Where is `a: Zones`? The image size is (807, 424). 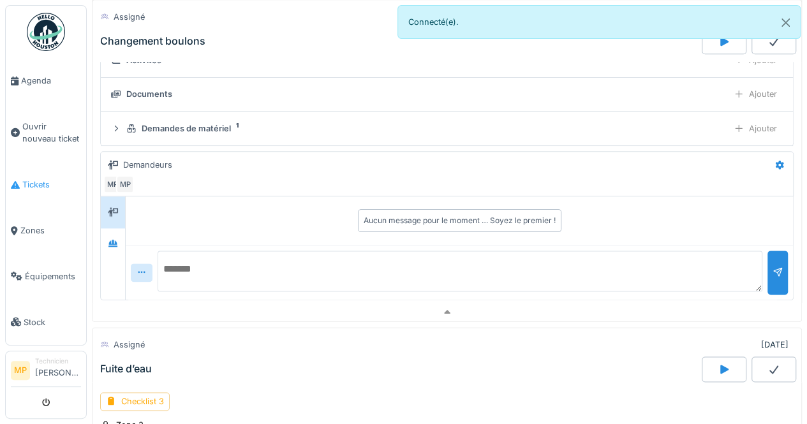 a: Zones is located at coordinates (46, 231).